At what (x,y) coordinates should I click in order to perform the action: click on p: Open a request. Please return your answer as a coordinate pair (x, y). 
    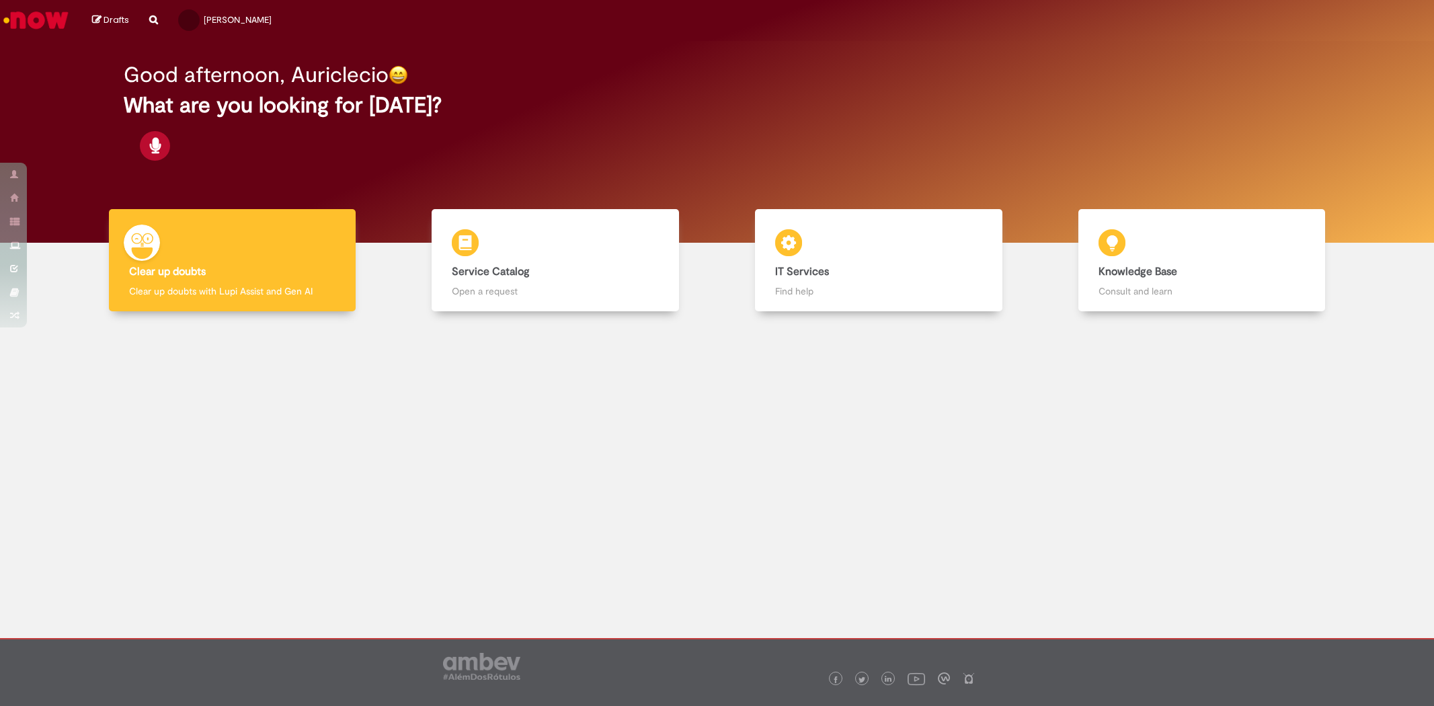
    Looking at the image, I should click on (555, 291).